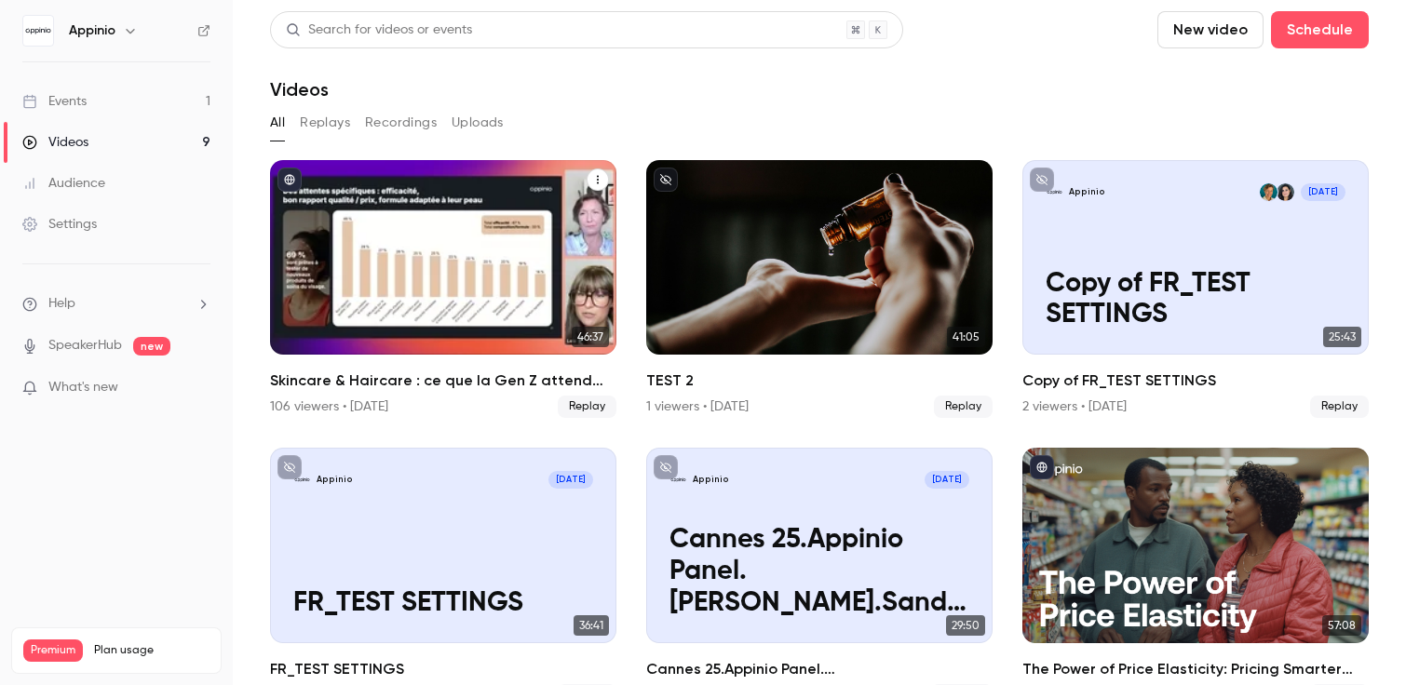  Describe the element at coordinates (92, 31) in the screenshot. I see `h6: Appinio` at that location.